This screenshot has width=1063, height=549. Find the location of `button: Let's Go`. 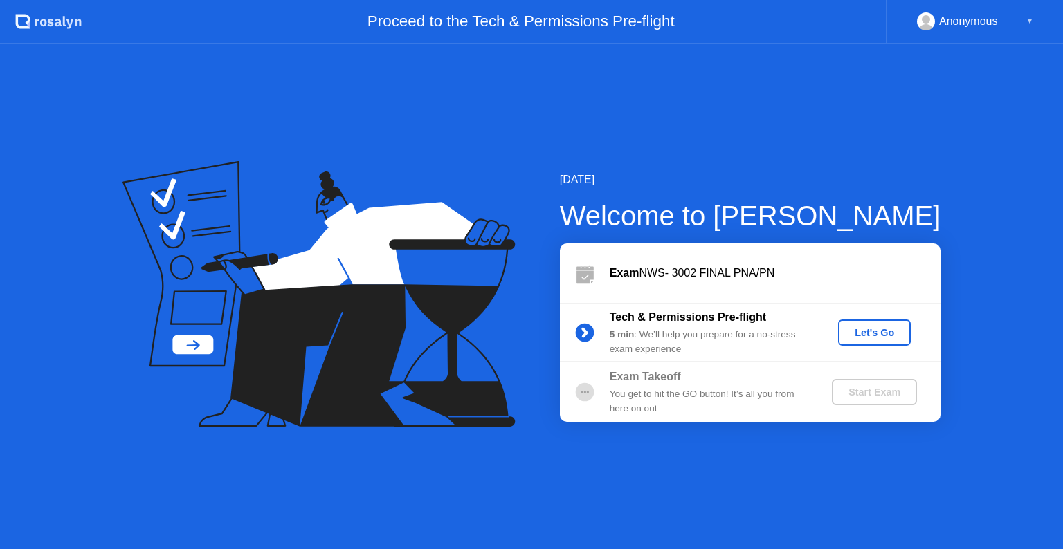

button: Let's Go is located at coordinates (874, 333).